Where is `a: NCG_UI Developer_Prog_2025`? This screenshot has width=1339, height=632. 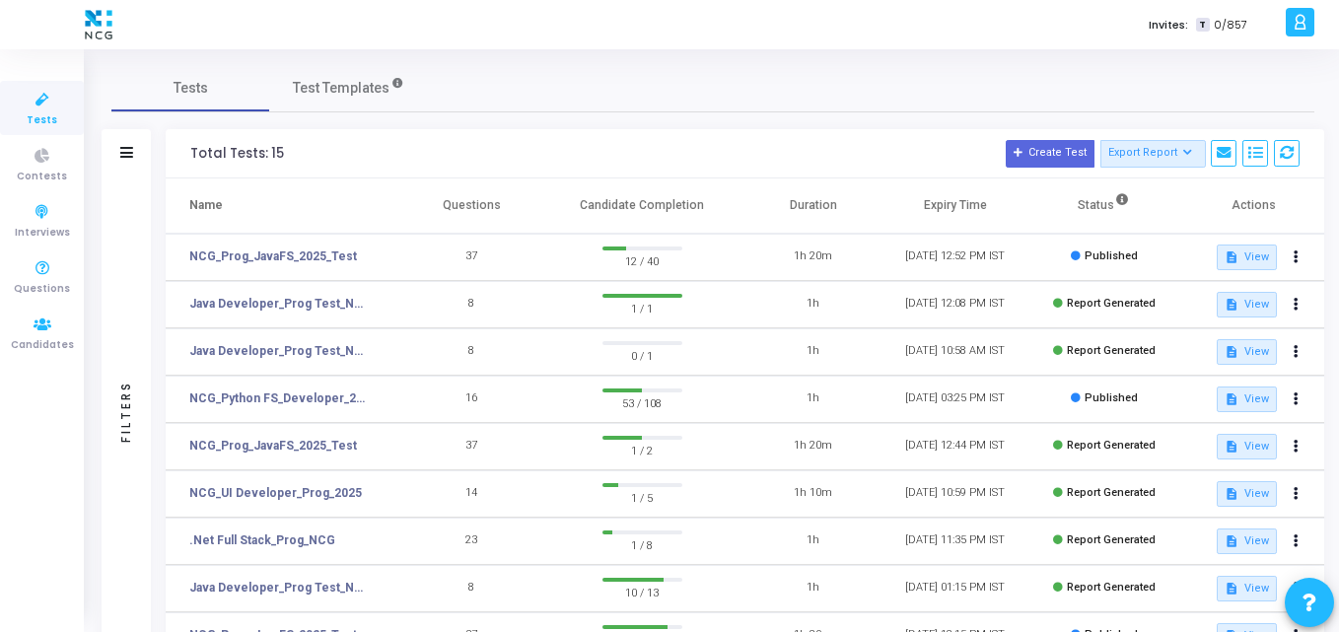 a: NCG_UI Developer_Prog_2025 is located at coordinates (275, 493).